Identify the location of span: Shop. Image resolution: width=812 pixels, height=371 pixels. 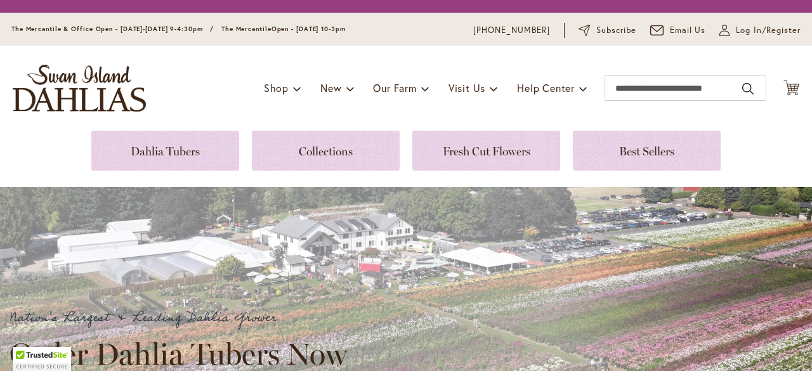
(276, 88).